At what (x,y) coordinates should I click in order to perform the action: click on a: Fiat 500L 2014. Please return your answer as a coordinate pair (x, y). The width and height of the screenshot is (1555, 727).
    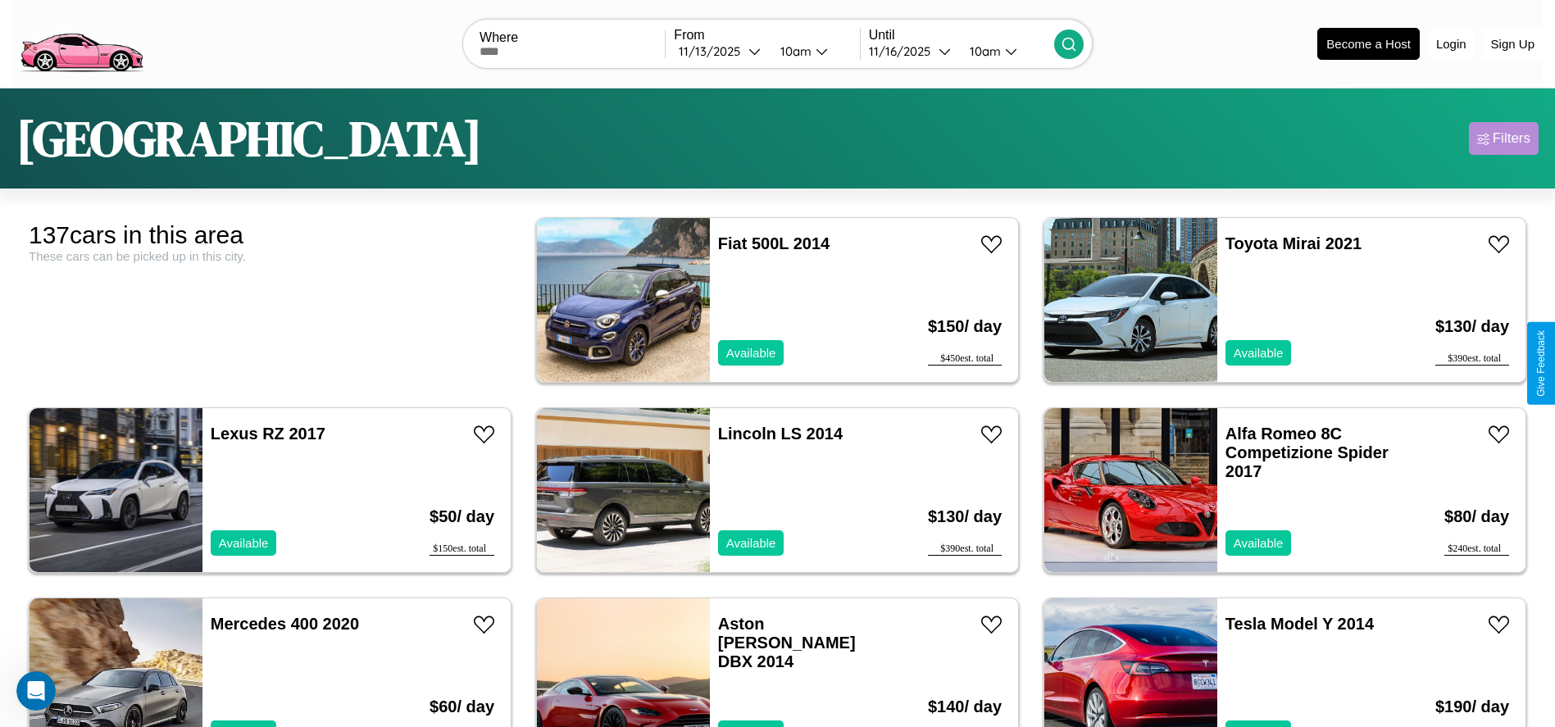
    Looking at the image, I should click on (774, 243).